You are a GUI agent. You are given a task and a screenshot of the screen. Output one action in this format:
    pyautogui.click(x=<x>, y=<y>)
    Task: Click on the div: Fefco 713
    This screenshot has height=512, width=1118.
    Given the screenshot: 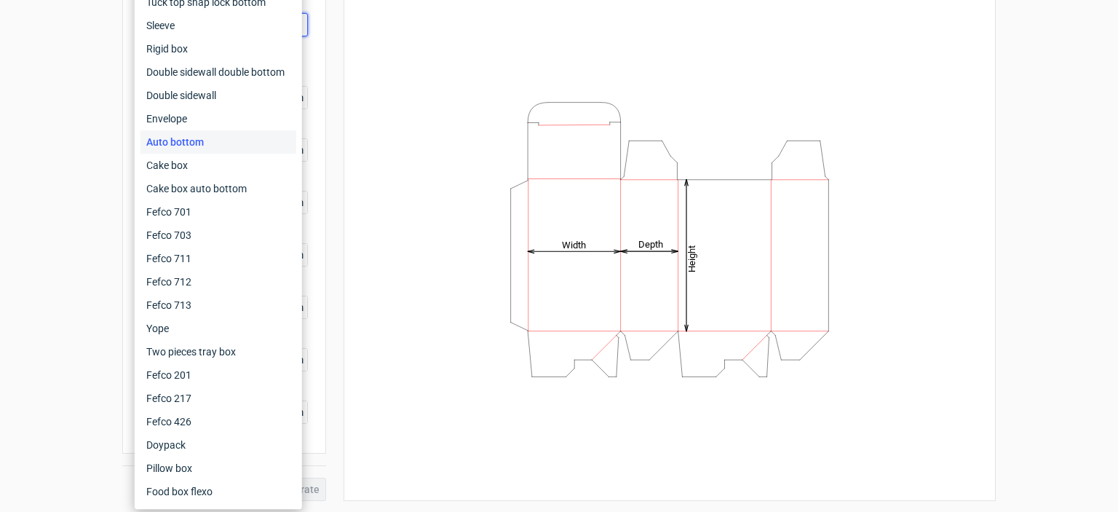 What is the action you would take?
    pyautogui.click(x=218, y=305)
    